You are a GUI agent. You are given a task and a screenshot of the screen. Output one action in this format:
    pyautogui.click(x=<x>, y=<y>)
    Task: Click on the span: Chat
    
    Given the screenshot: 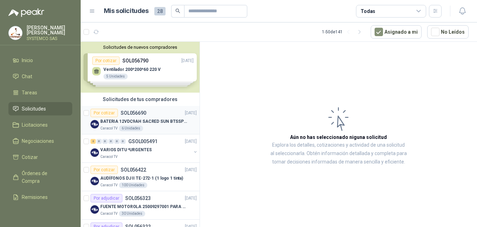 What is the action you would take?
    pyautogui.click(x=27, y=77)
    